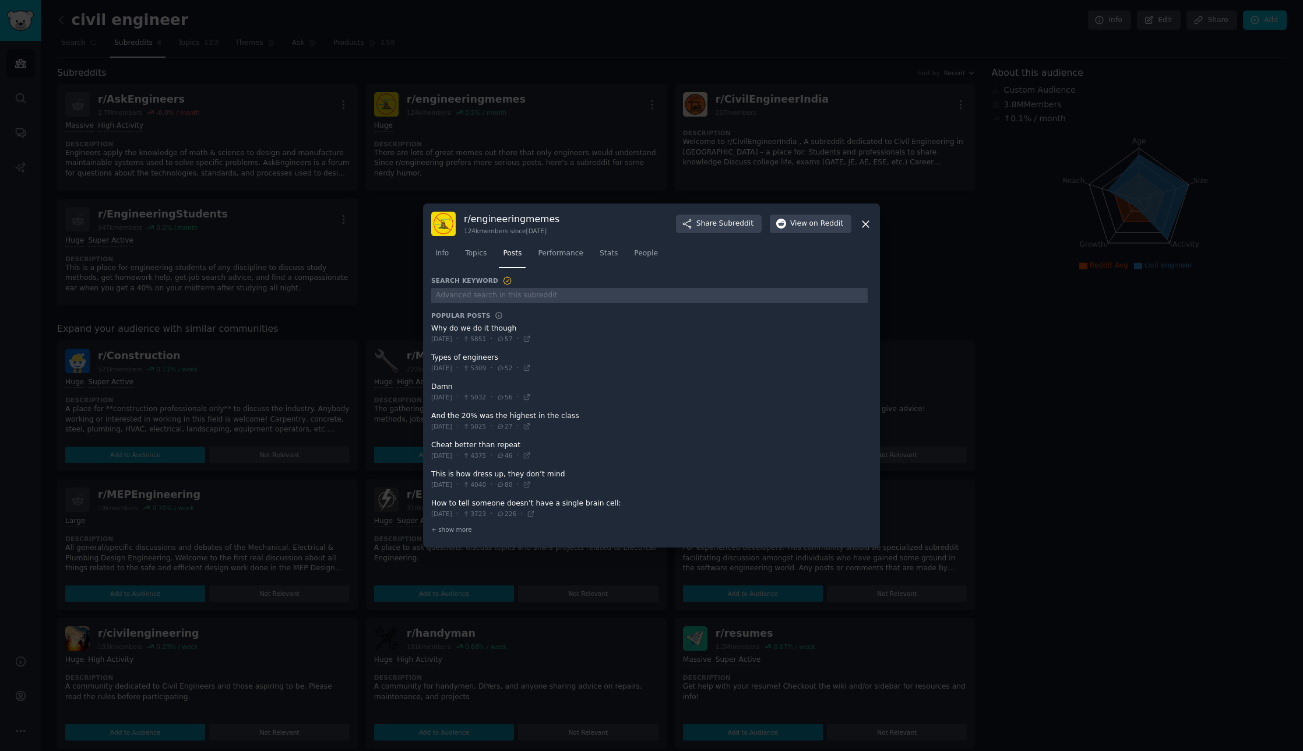 The height and width of the screenshot is (751, 1303). I want to click on span: 57, so click(504, 339).